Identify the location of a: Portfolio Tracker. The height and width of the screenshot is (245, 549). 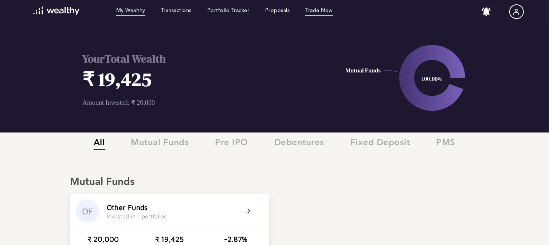
(228, 12).